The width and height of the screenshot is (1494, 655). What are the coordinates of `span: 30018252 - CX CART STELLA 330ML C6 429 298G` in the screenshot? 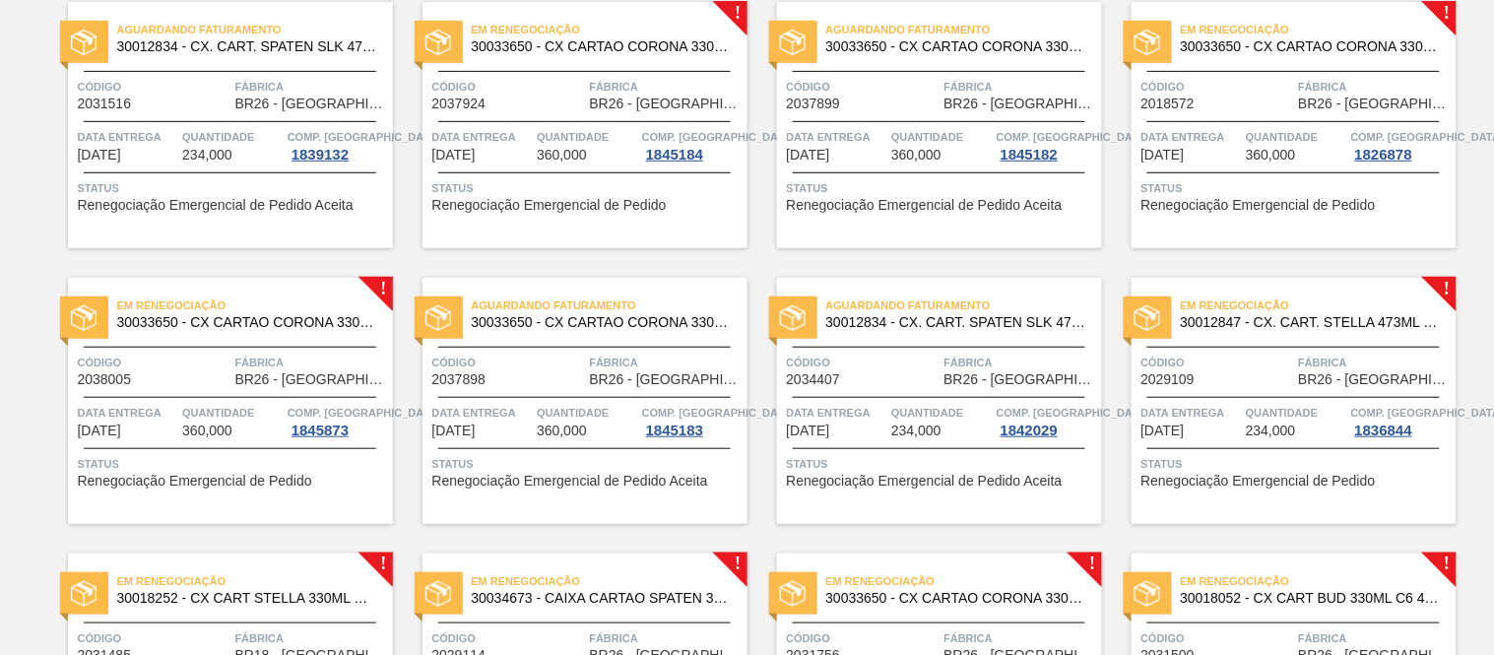 It's located at (247, 598).